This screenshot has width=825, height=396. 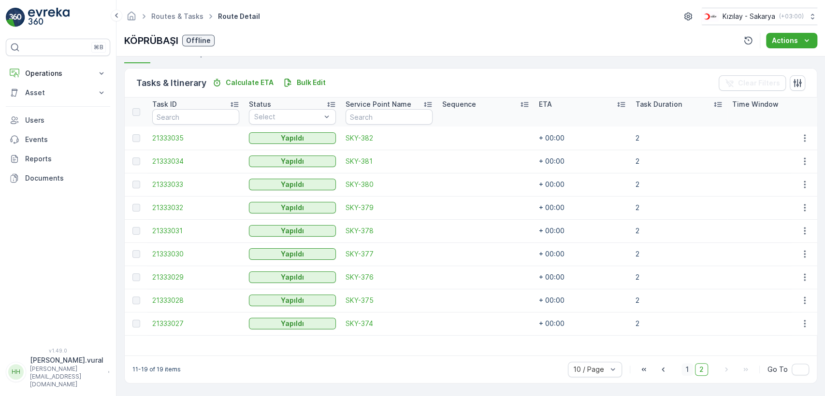 I want to click on img: k%C4%B1z%C4%B1lay_DTAvauz.png, so click(x=710, y=16).